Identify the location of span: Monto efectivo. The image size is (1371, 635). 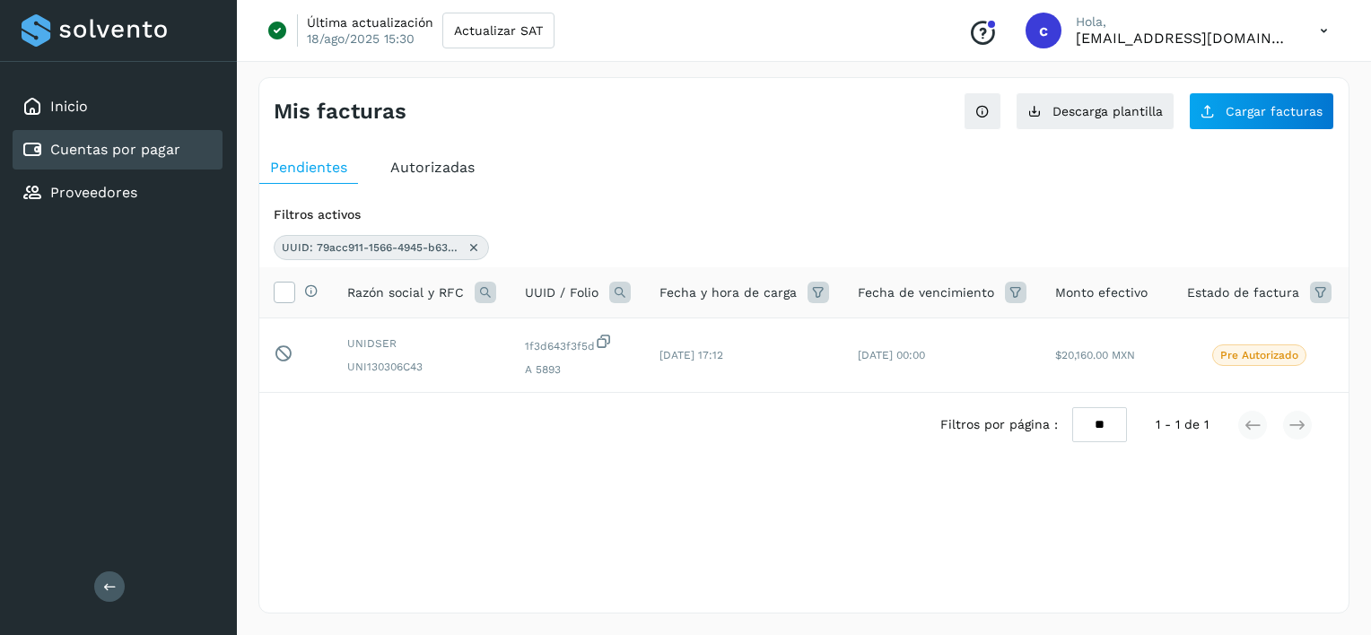
(1101, 293).